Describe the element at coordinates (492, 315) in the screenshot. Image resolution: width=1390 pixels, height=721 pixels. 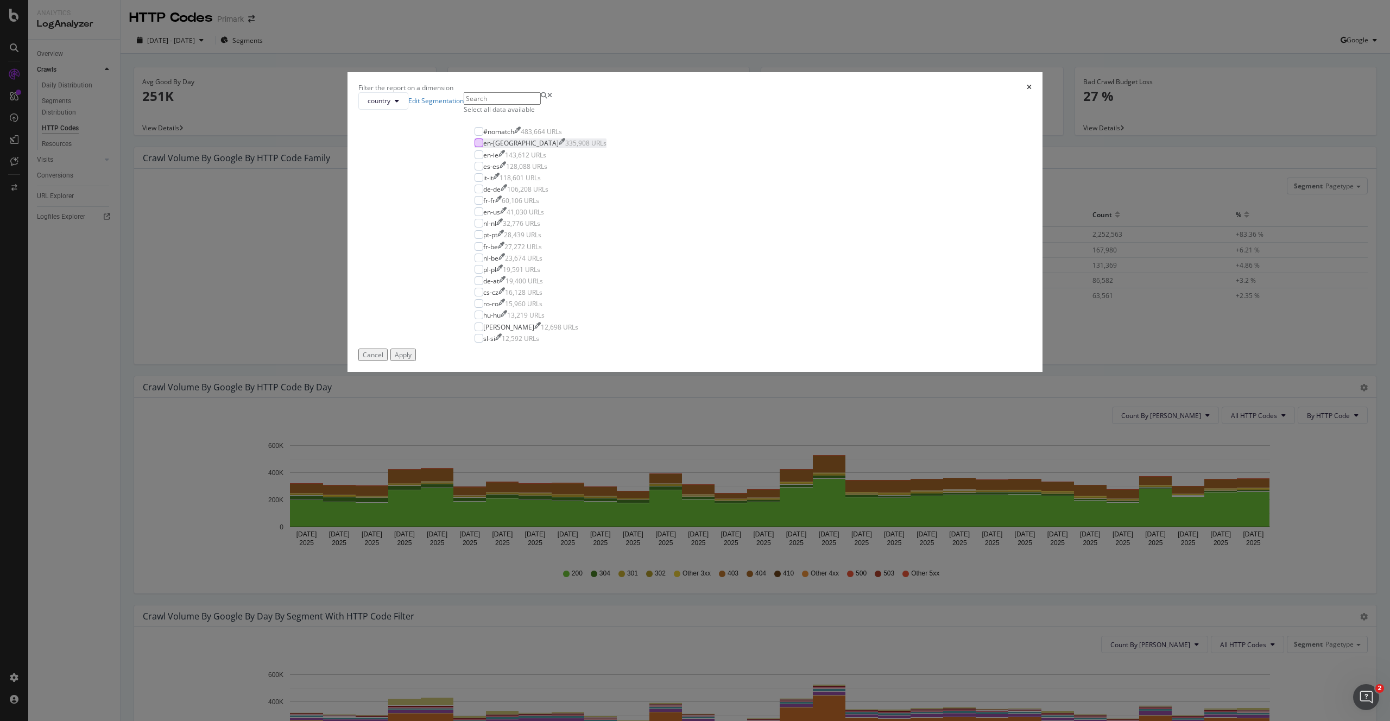
I see `div: hu-hu` at that location.